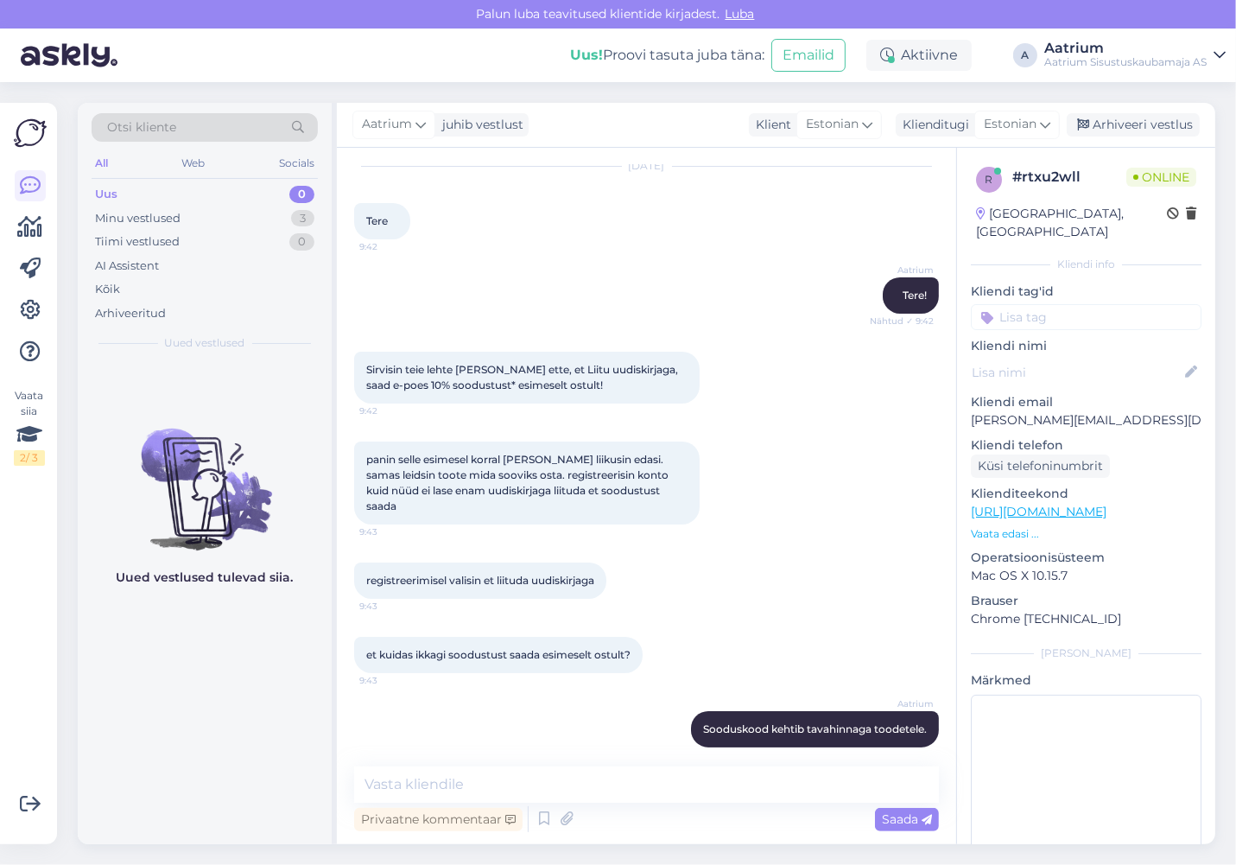  I want to click on div: Klient, so click(770, 124).